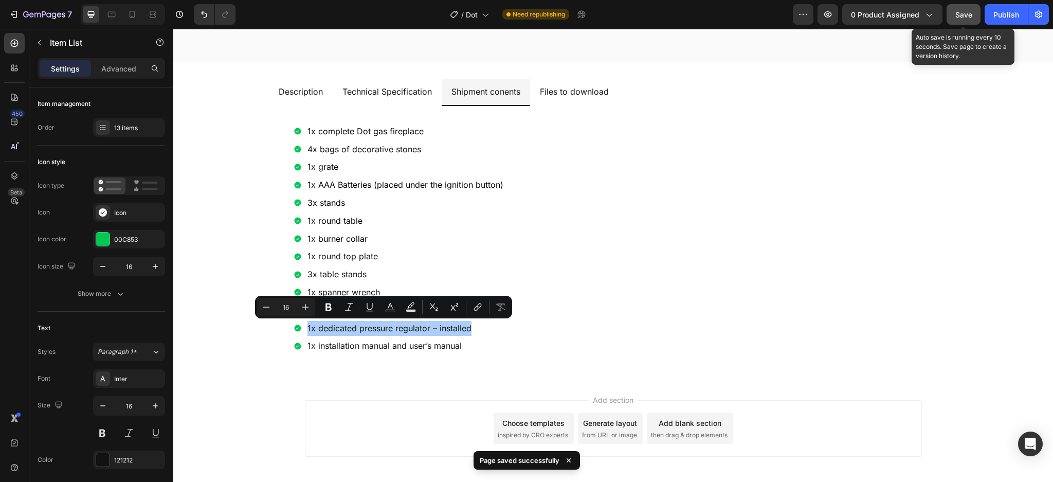 Image resolution: width=1053 pixels, height=482 pixels. What do you see at coordinates (44, 378) in the screenshot?
I see `div: Font` at bounding box center [44, 378].